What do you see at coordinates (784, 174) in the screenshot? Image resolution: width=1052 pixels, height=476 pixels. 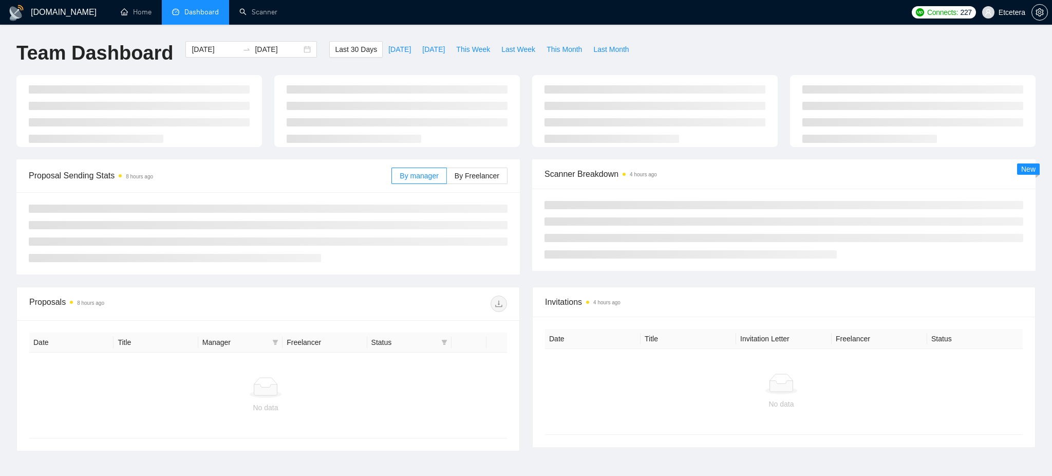 I see `span: Scanner Breakdown` at bounding box center [784, 174].